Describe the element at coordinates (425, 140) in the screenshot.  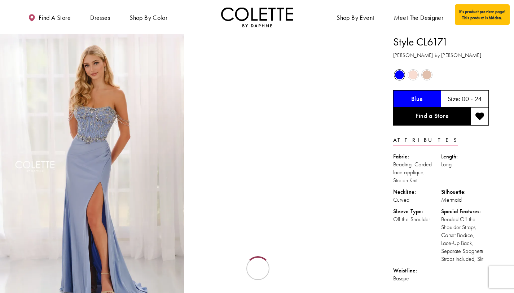
I see `a: Attributes` at that location.